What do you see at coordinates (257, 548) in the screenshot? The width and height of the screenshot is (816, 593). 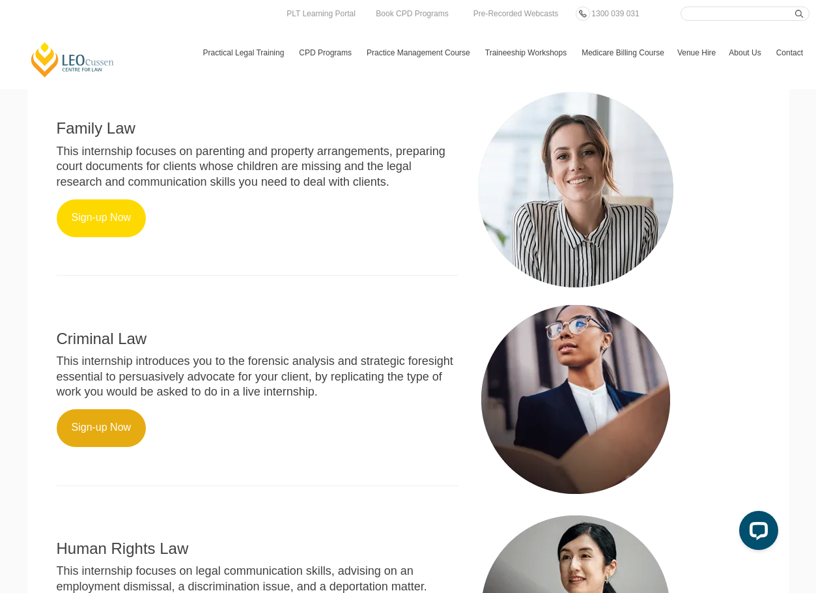 I see `h2: Human Rights Law` at bounding box center [257, 548].